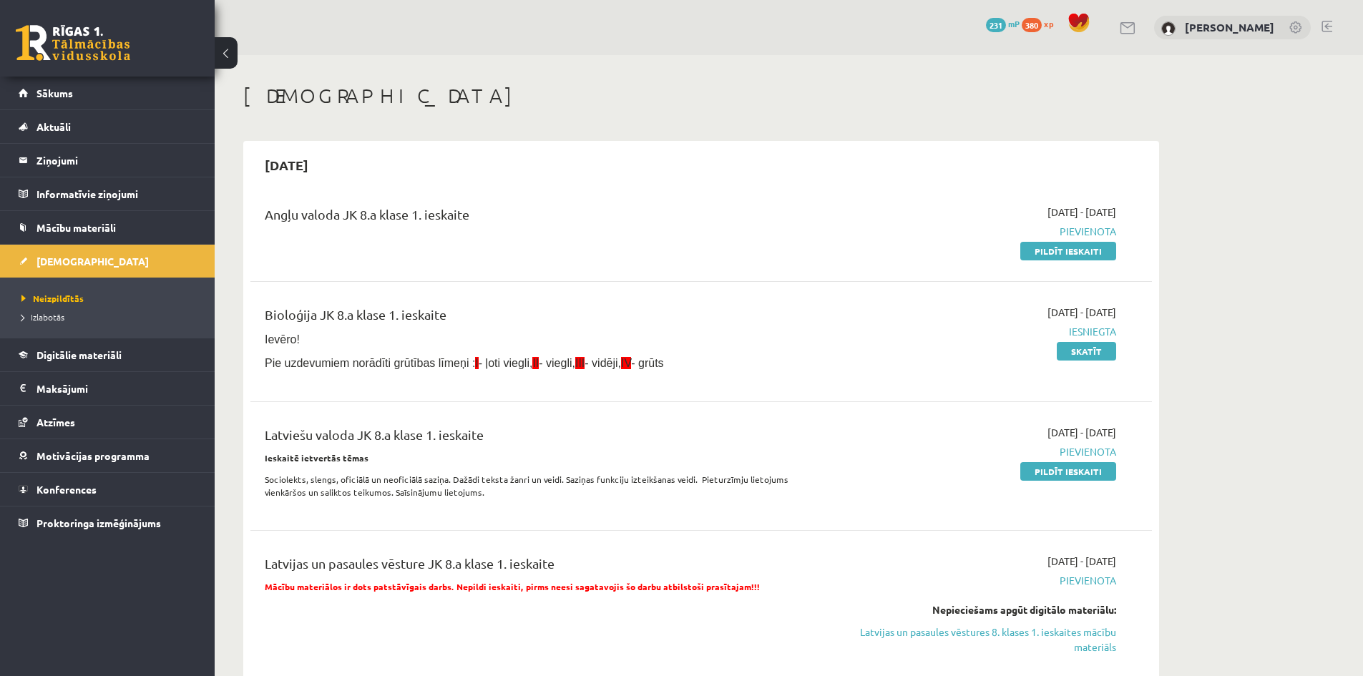 This screenshot has width=1363, height=676. Describe the element at coordinates (981, 610) in the screenshot. I see `div: Nepieciešams apgūt digitālo materiālu:` at that location.